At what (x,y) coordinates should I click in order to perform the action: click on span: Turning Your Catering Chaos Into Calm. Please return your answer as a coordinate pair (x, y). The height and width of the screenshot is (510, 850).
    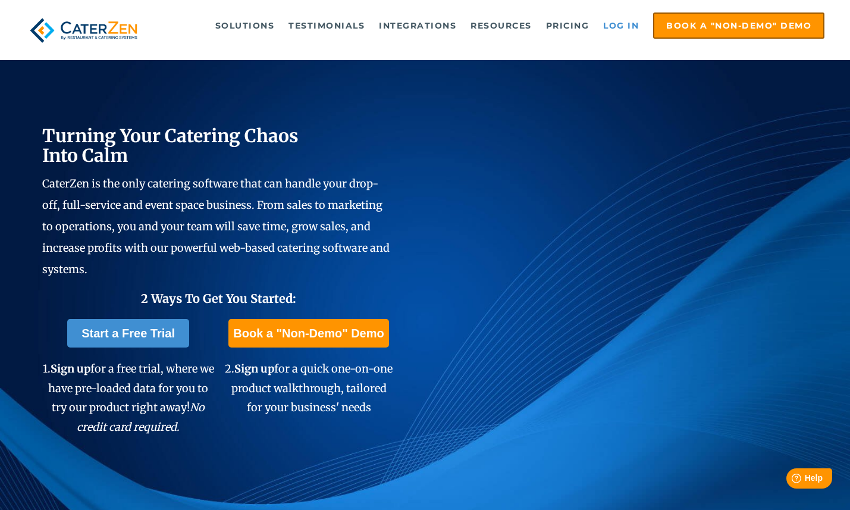
    Looking at the image, I should click on (170, 145).